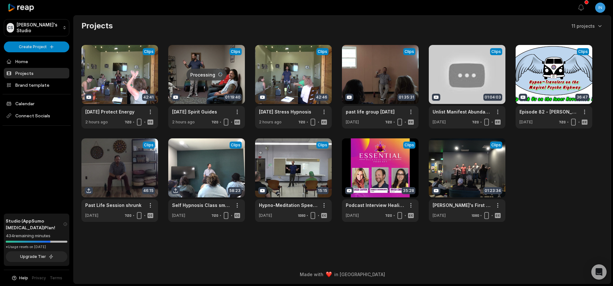 Image resolution: width=613 pixels, height=286 pixels. Describe the element at coordinates (39, 279) in the screenshot. I see `a: Privacy` at that location.